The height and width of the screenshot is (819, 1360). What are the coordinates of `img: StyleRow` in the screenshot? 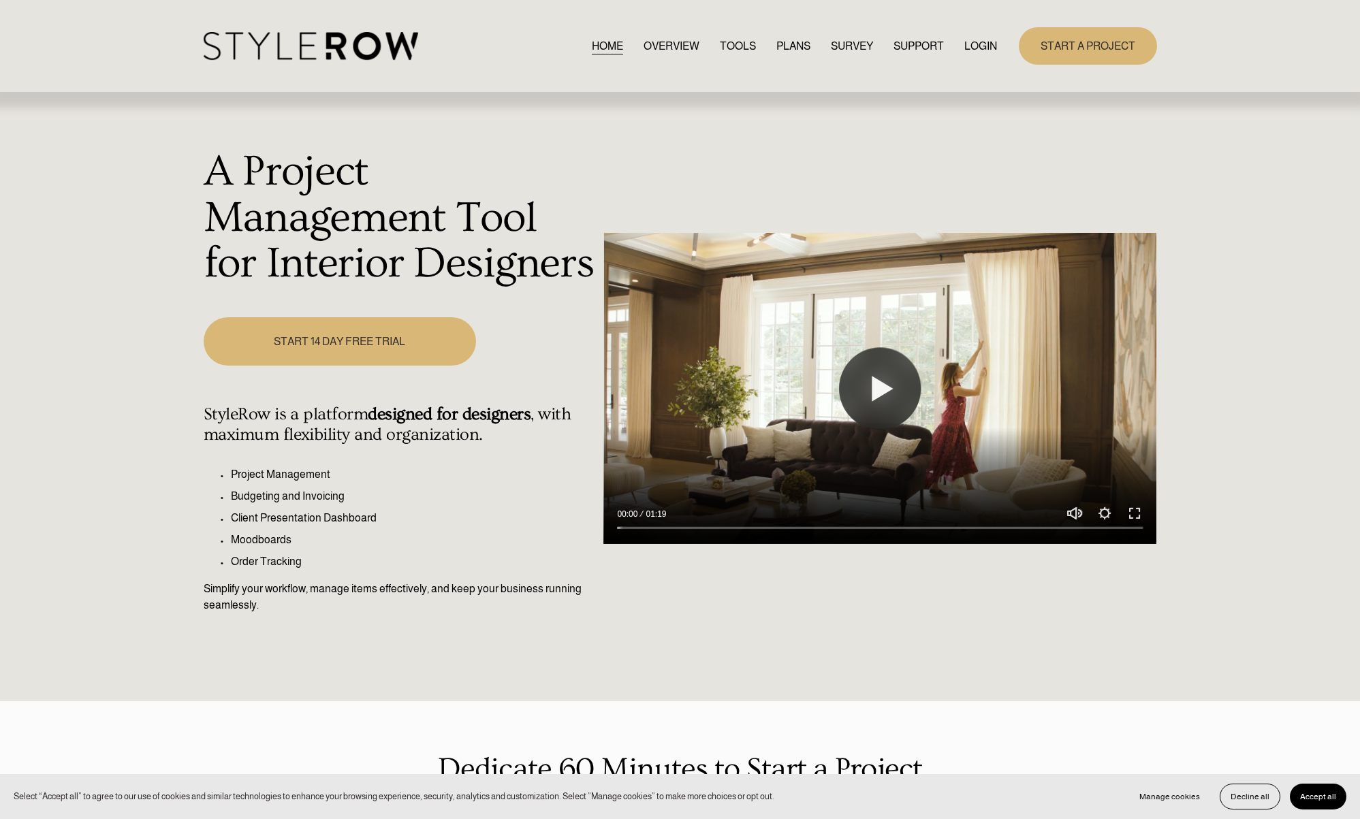 It's located at (310, 46).